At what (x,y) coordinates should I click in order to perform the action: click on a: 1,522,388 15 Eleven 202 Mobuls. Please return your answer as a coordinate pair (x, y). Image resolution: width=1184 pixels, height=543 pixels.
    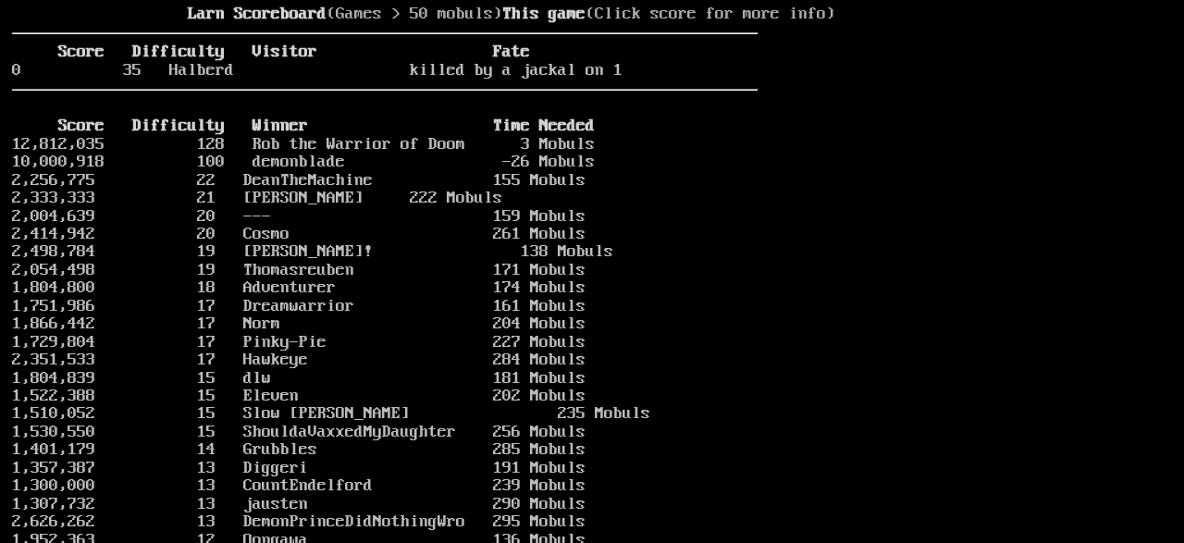
    Looking at the image, I should click on (299, 396).